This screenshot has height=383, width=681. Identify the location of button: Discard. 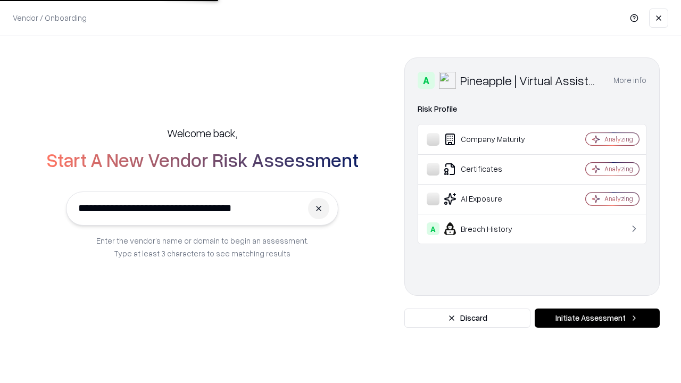
(467, 318).